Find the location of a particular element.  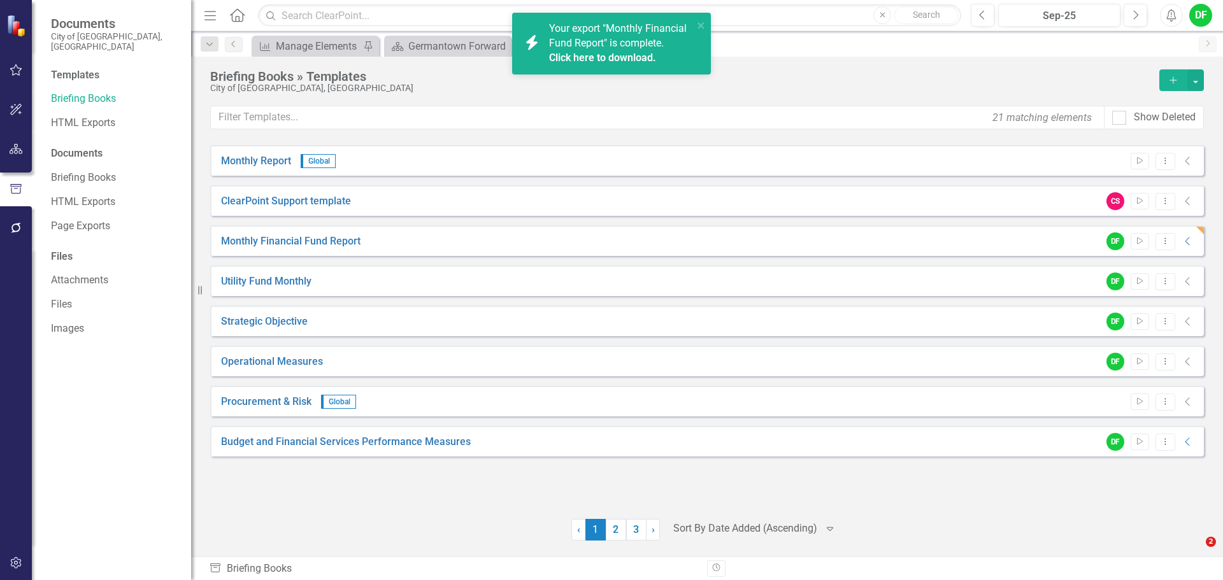

div: CS is located at coordinates (1115, 201).